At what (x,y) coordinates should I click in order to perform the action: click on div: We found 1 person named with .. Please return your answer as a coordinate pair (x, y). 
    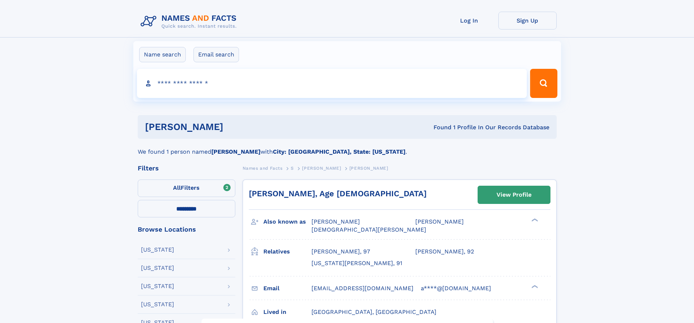
    Looking at the image, I should click on (347, 148).